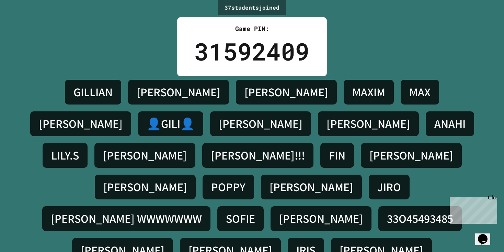 The image size is (504, 252). What do you see at coordinates (25, 23) in the screenshot?
I see `div: Chat with us now!Close` at bounding box center [25, 23].